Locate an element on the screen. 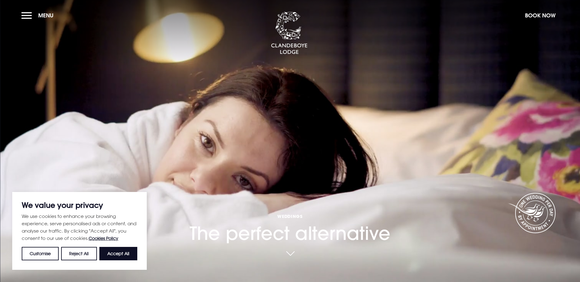  a: Cookies Policy is located at coordinates (103, 238).